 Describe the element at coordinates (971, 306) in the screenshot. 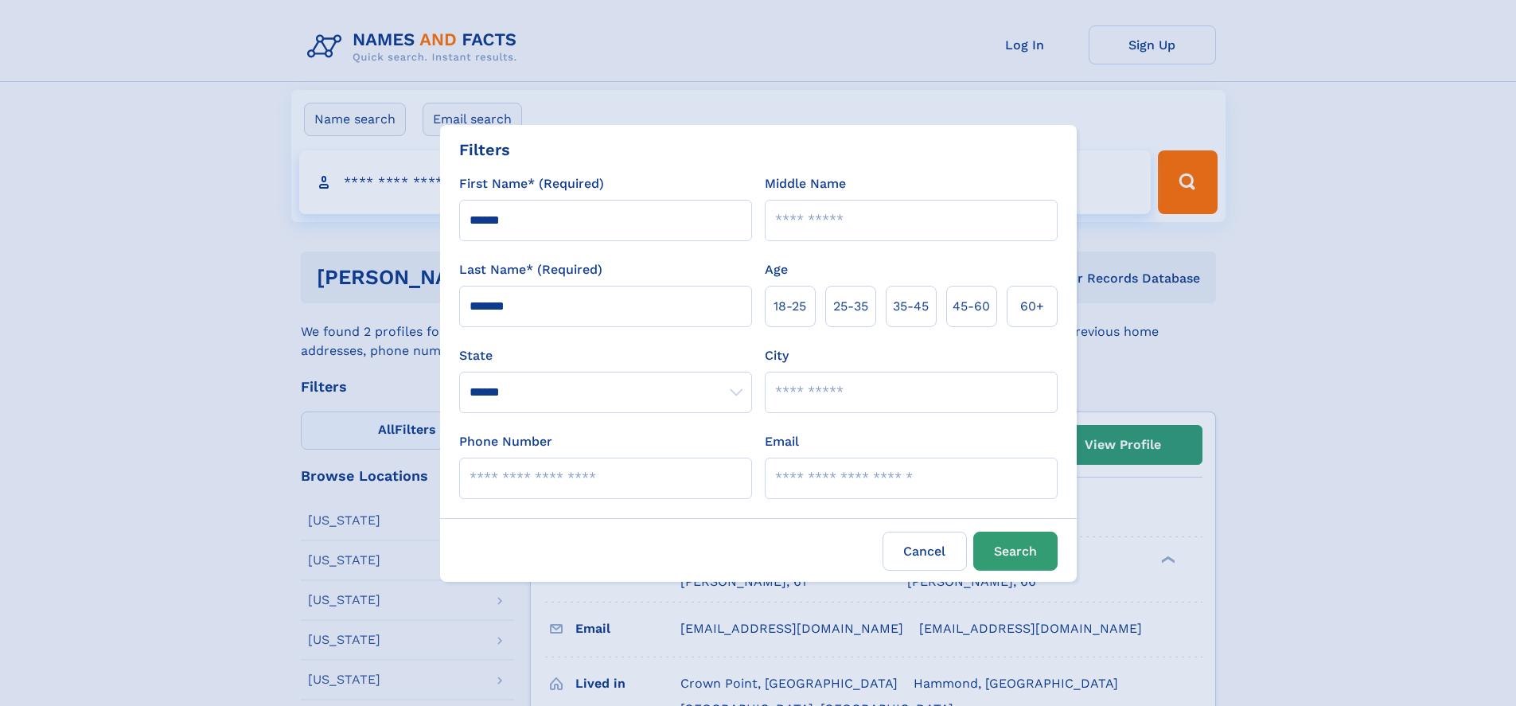

I see `span: 45‑60` at that location.